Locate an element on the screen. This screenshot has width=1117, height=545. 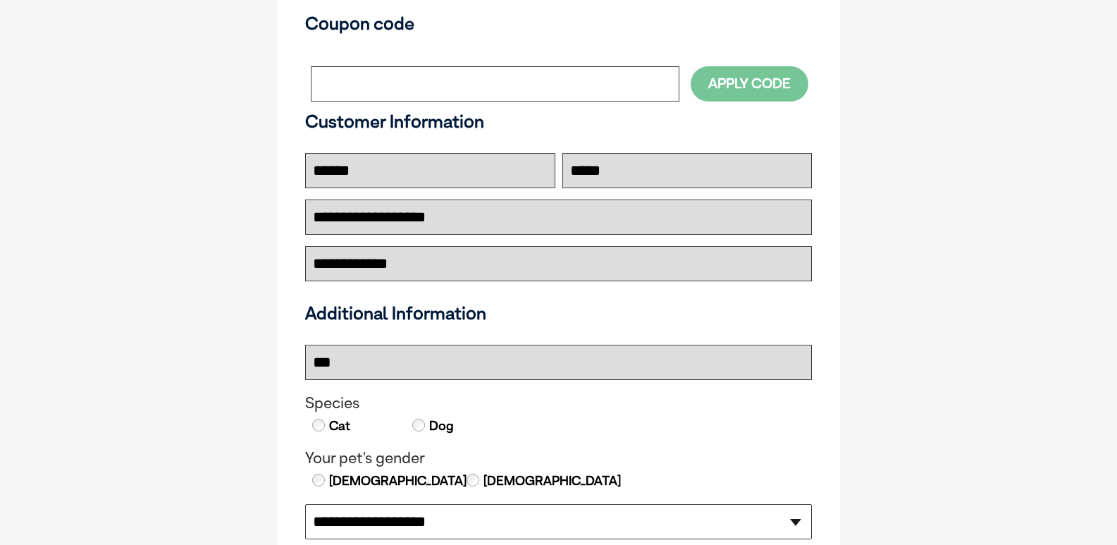
h3: Additional Information is located at coordinates (558, 313).